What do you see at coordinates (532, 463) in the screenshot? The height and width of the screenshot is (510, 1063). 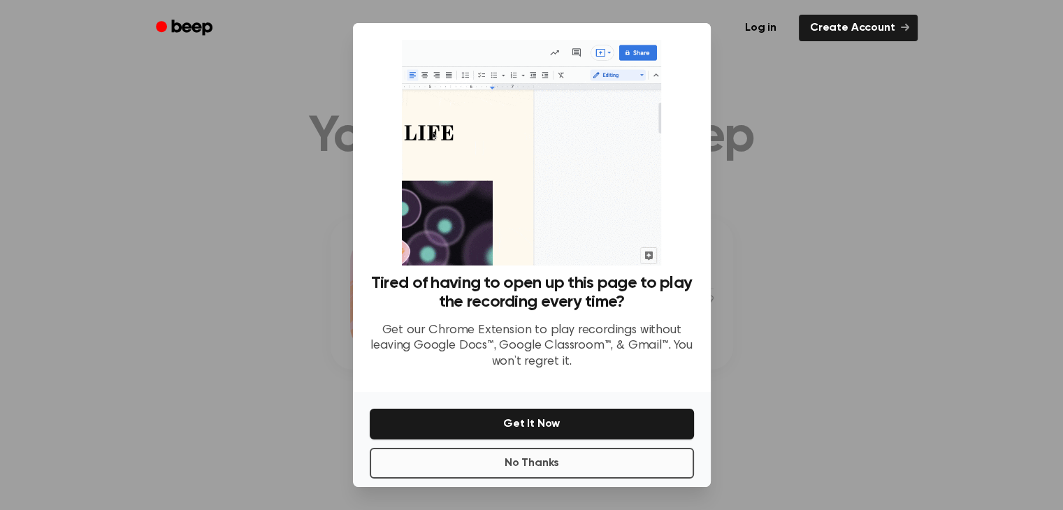 I see `button: No Thanks` at bounding box center [532, 463].